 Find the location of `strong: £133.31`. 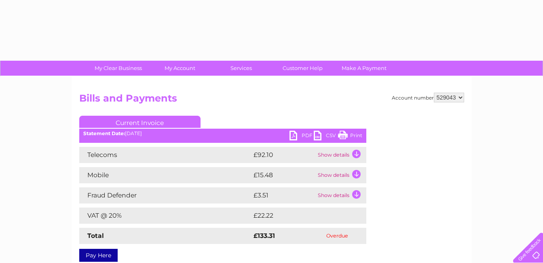

strong: £133.31 is located at coordinates (264, 235).